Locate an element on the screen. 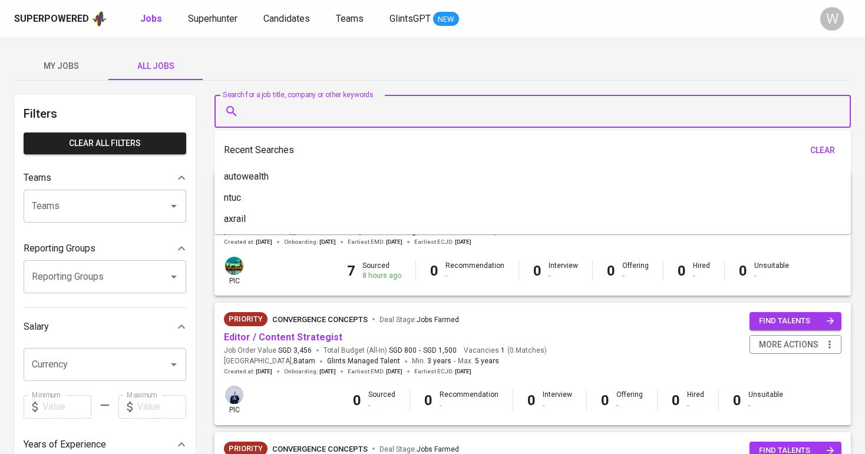 This screenshot has height=454, width=865. a: Candidates is located at coordinates (288, 19).